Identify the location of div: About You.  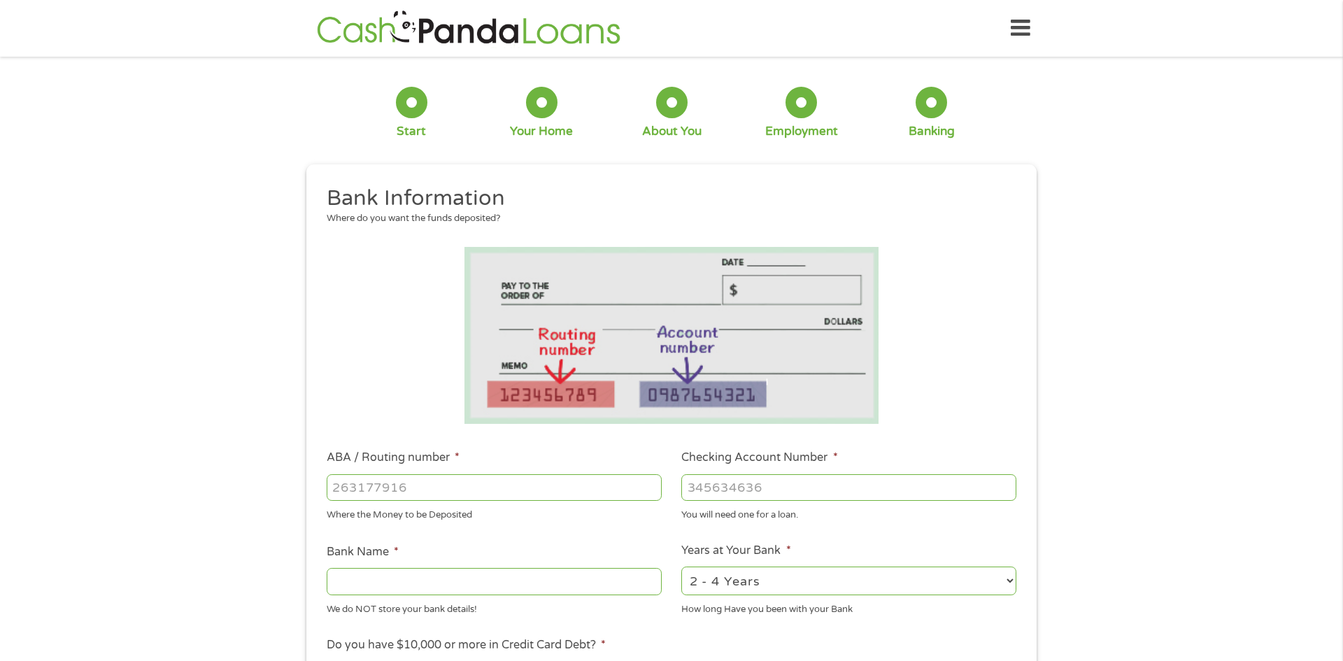
(672, 132).